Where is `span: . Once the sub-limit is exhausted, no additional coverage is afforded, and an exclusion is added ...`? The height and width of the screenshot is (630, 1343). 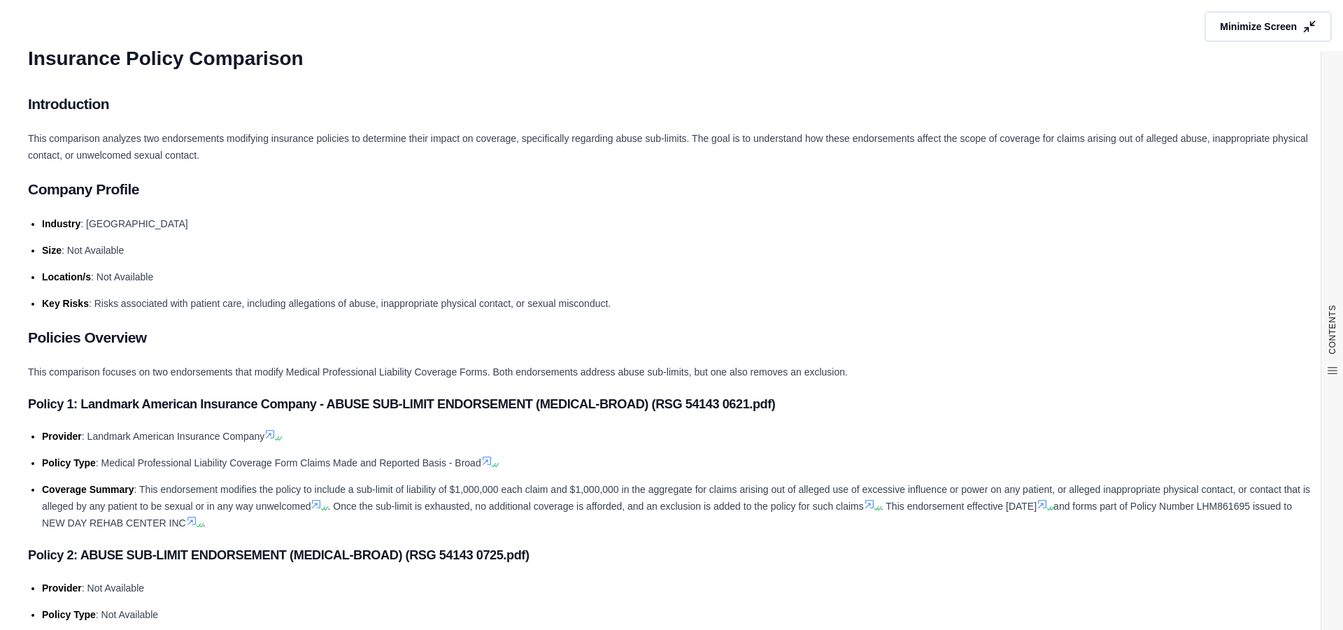
span: . Once the sub-limit is exhausted, no additional coverage is afforded, and an exclusion is added ... is located at coordinates (595, 507).